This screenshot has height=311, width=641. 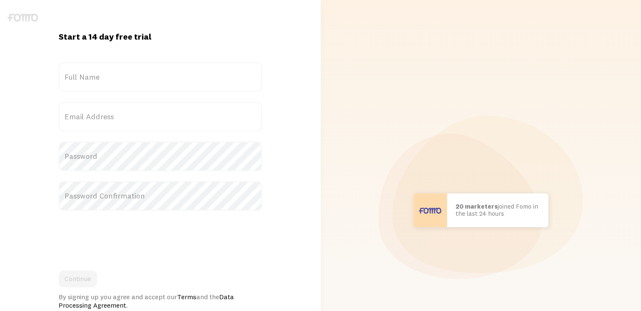 I want to click on h1: Start a 14 day free trial, so click(x=160, y=37).